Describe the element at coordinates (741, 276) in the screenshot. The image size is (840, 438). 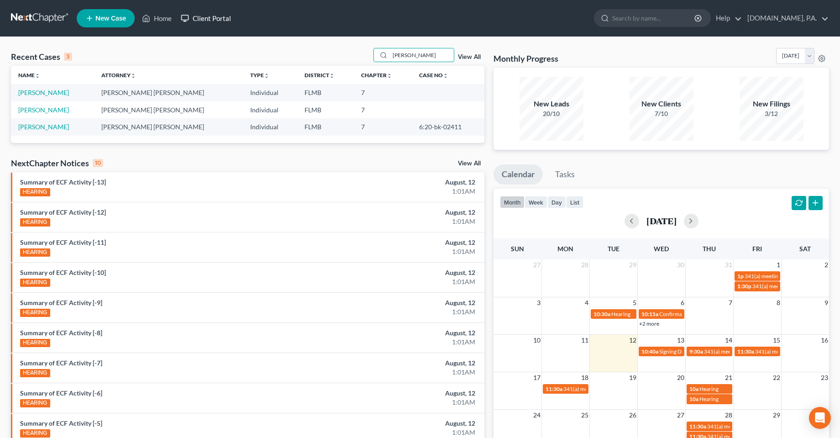
I see `span: 1p` at that location.